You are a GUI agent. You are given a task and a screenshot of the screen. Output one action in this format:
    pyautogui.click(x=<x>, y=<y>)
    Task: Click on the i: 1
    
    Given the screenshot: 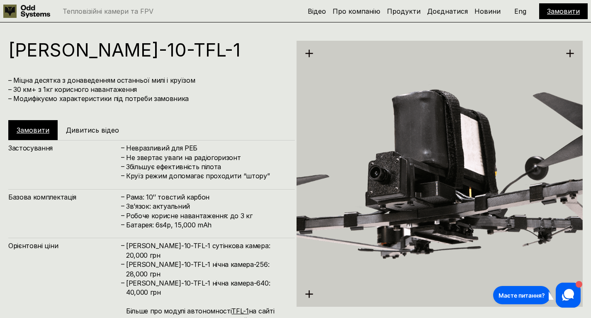 What is the action you would take?
    pyautogui.click(x=88, y=4)
    